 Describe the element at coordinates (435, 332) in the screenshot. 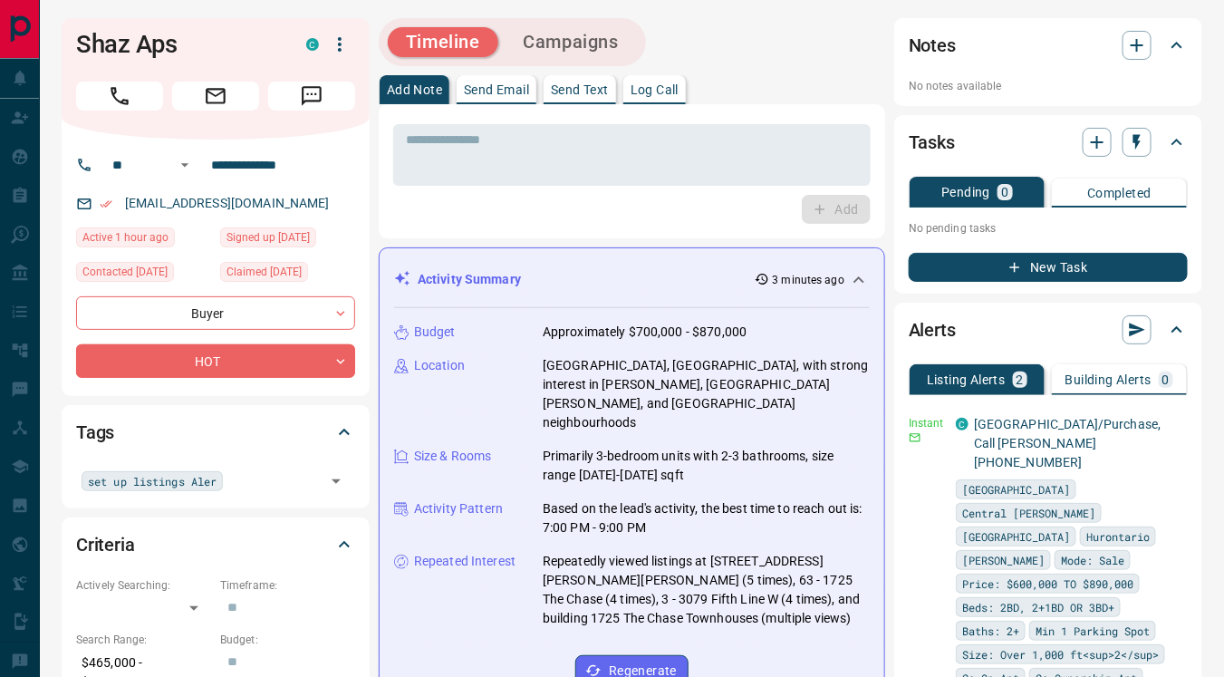

I see `p: Budget` at that location.